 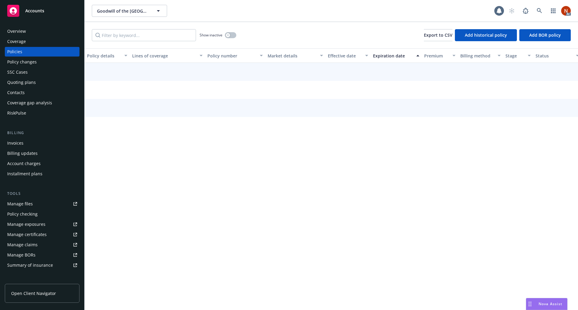 I want to click on div: Manage files, so click(x=20, y=204).